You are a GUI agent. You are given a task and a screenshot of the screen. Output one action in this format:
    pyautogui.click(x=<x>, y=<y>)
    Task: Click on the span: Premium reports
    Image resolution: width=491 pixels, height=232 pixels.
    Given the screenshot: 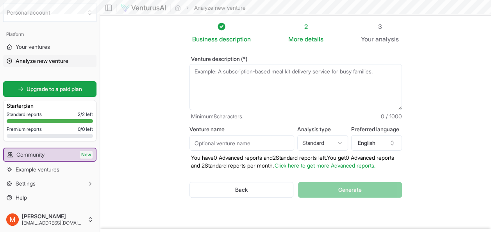 What is the action you would take?
    pyautogui.click(x=24, y=129)
    